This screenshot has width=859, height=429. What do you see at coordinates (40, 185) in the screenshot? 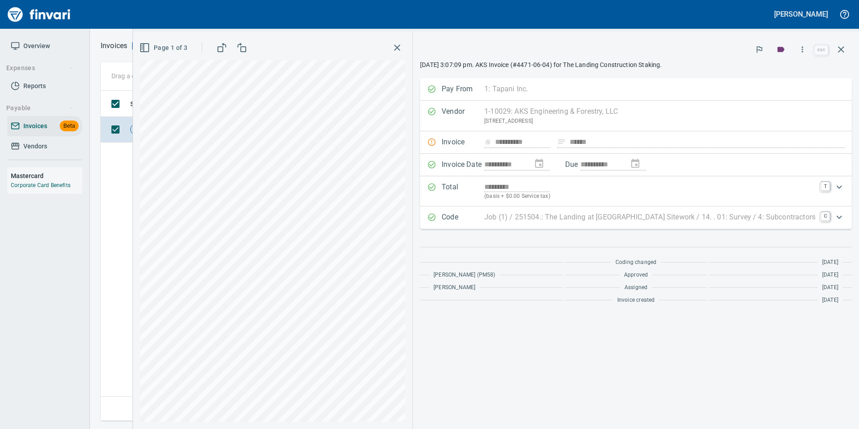
I see `a: Corporate Card Benefits` at bounding box center [40, 185].